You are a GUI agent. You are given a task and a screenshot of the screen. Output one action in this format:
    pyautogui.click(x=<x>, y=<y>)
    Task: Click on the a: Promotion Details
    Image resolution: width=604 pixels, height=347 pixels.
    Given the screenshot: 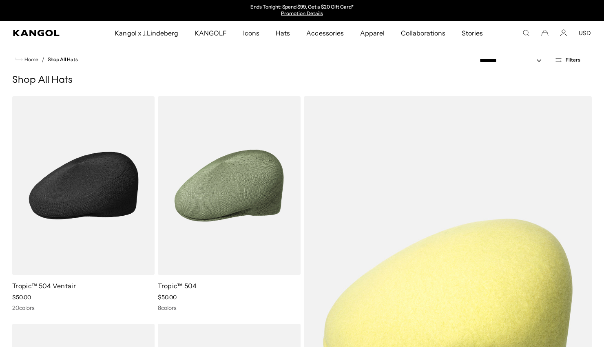 What is the action you would take?
    pyautogui.click(x=302, y=13)
    